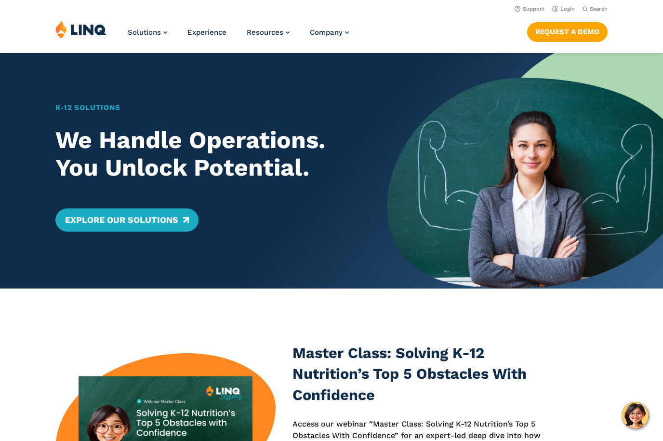  Describe the element at coordinates (329, 32) in the screenshot. I see `a: Company` at that location.